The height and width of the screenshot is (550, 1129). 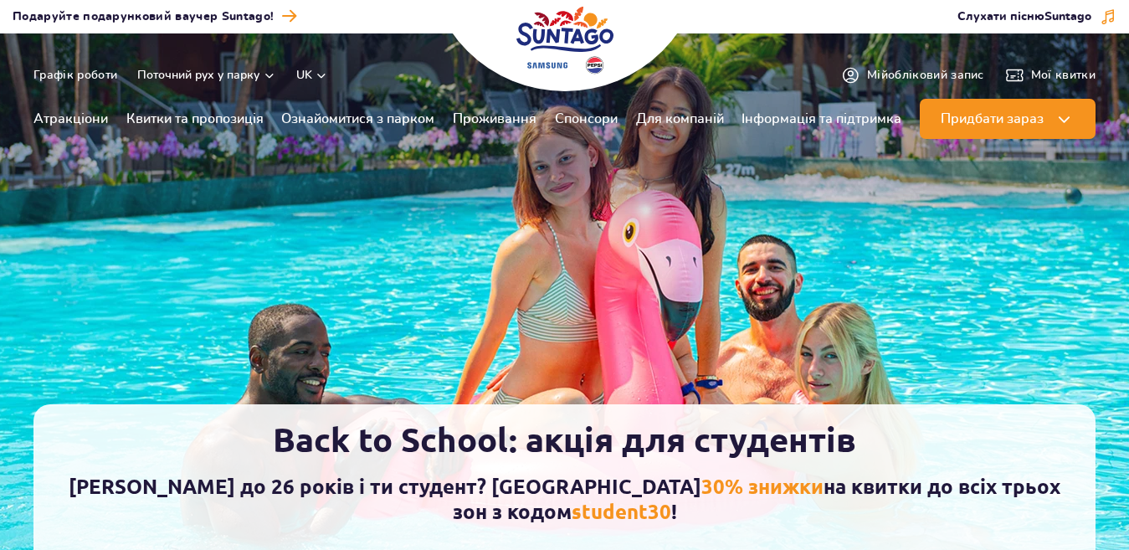 I want to click on a: Спонсори, so click(x=586, y=119).